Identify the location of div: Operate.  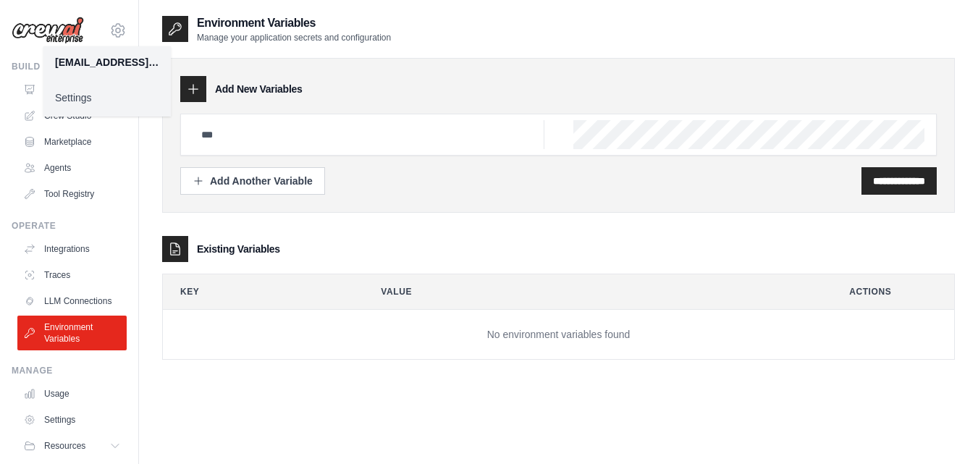
(69, 226).